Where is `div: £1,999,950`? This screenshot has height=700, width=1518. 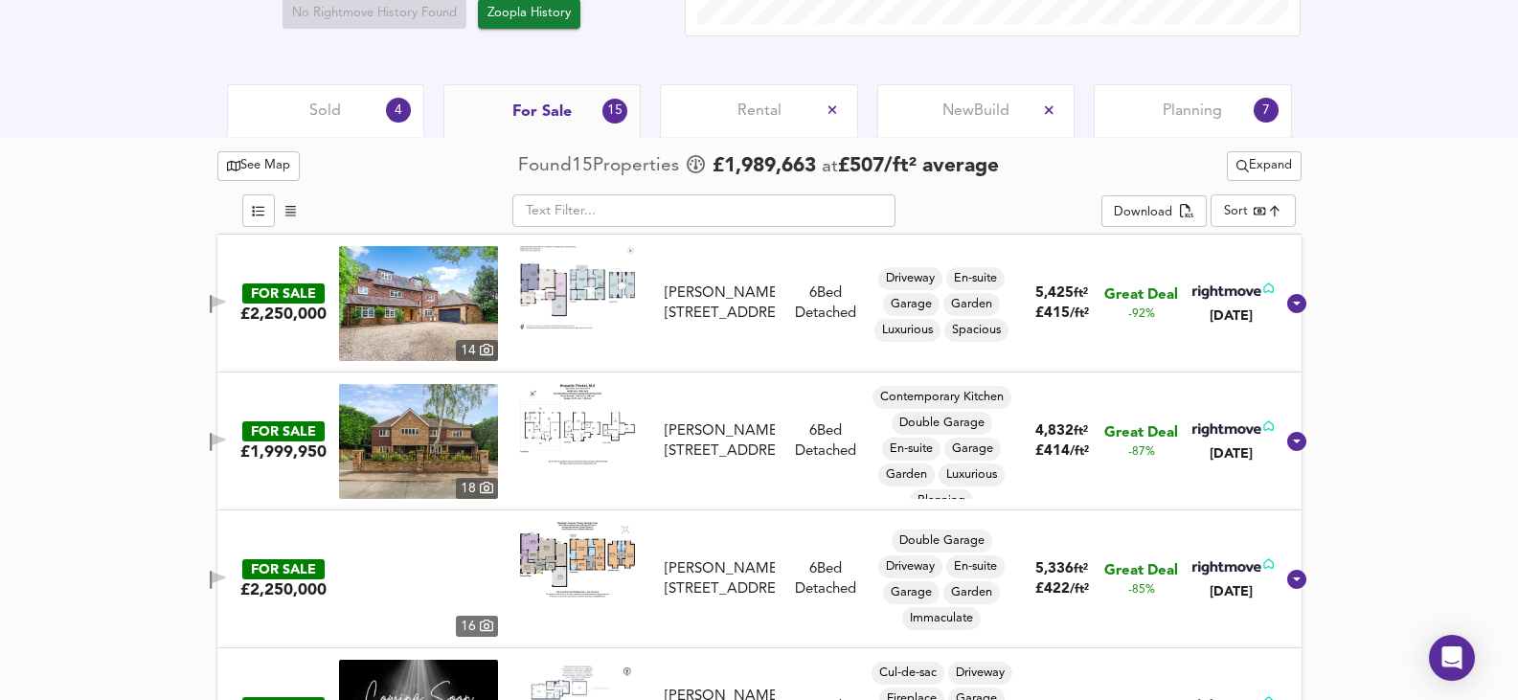
div: £1,999,950 is located at coordinates (283, 452).